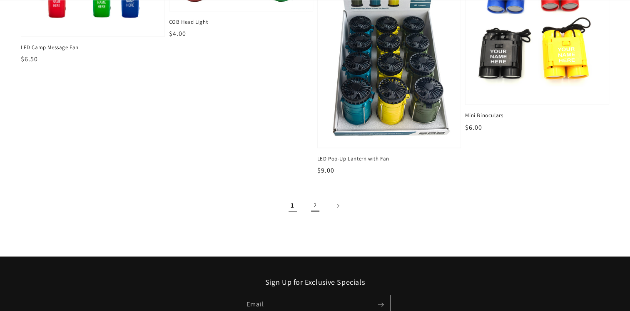 This screenshot has height=311, width=630. Describe the element at coordinates (390, 159) in the screenshot. I see `span: LED Pop-Up Lantern with Fan` at that location.